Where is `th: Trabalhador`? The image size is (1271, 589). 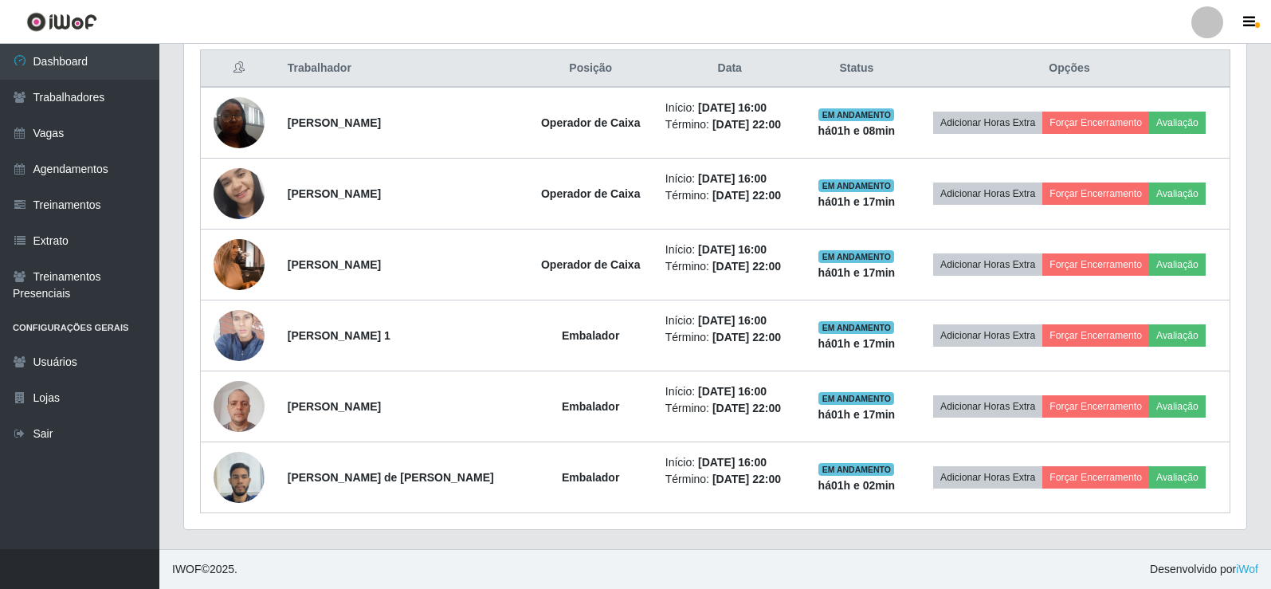 th: Trabalhador is located at coordinates (401, 69).